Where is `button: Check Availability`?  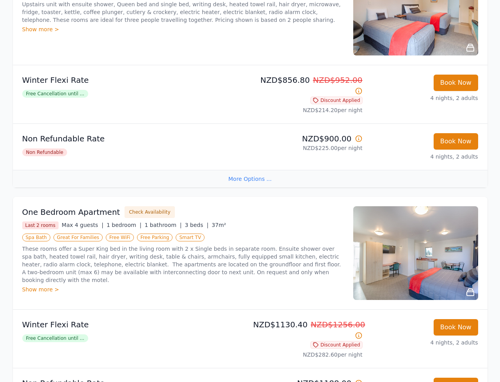
button: Check Availability is located at coordinates (149, 212).